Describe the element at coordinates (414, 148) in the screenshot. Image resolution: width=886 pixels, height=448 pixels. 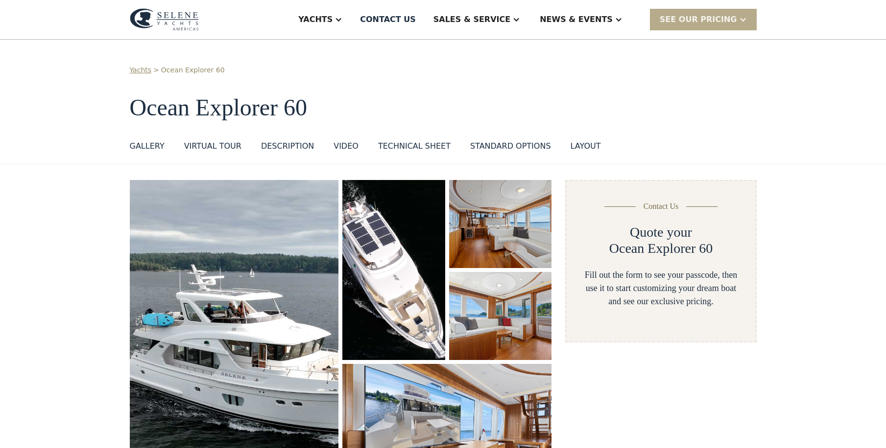
I see `a: Technical sheet` at that location.